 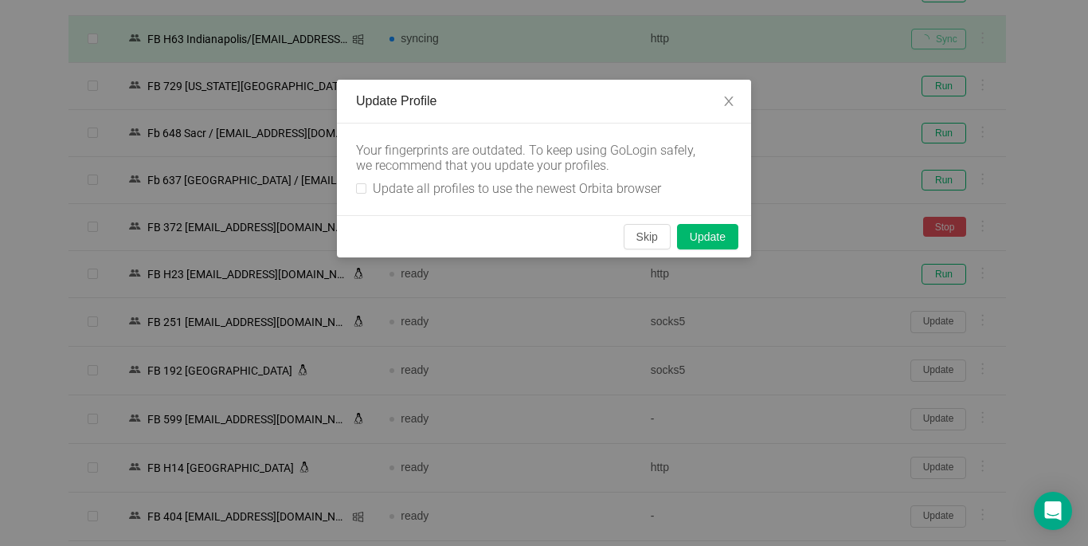 What do you see at coordinates (729, 101) in the screenshot?
I see `i: icon: close` at bounding box center [729, 101].